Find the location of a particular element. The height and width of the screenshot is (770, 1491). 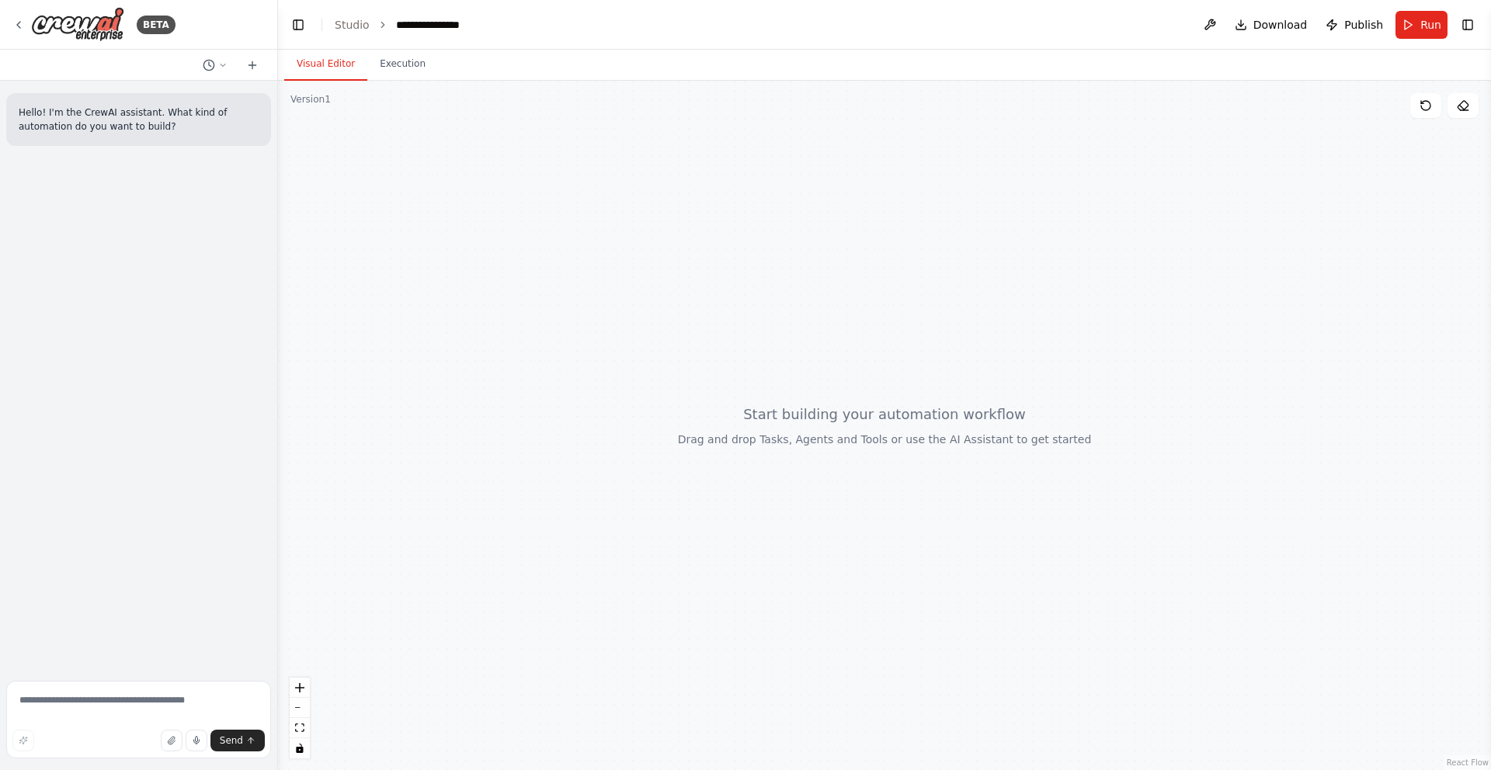

button: Run is located at coordinates (1421, 25).